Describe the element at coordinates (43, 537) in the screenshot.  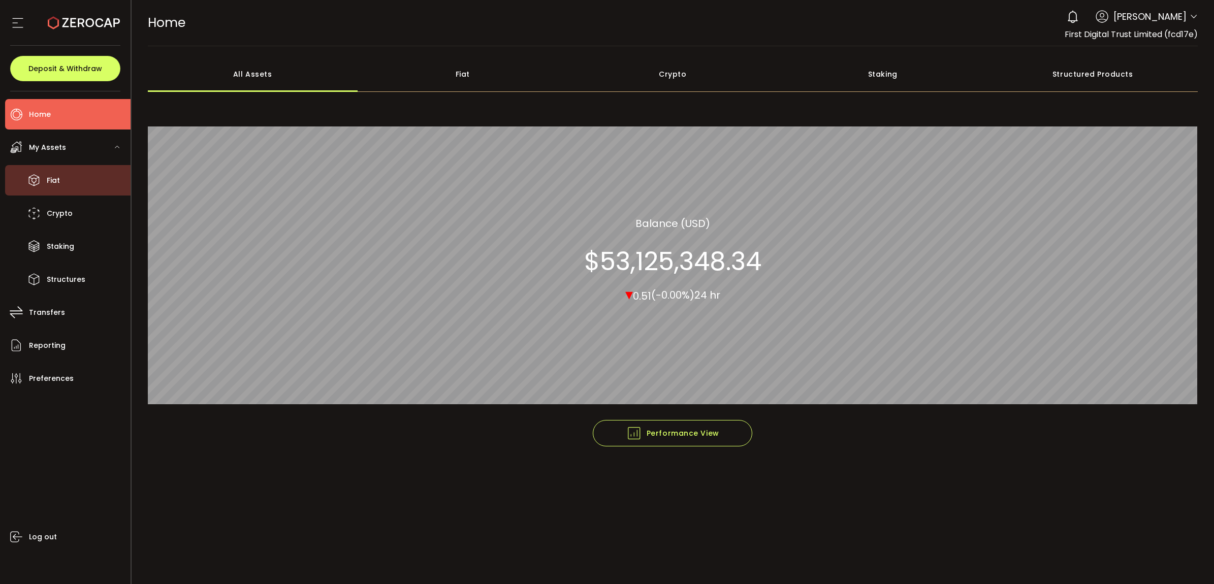
I see `span: Log out` at that location.